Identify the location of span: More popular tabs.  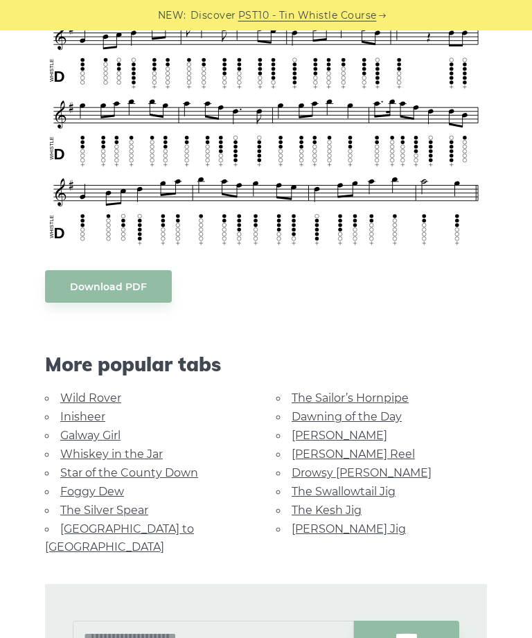
(266, 364).